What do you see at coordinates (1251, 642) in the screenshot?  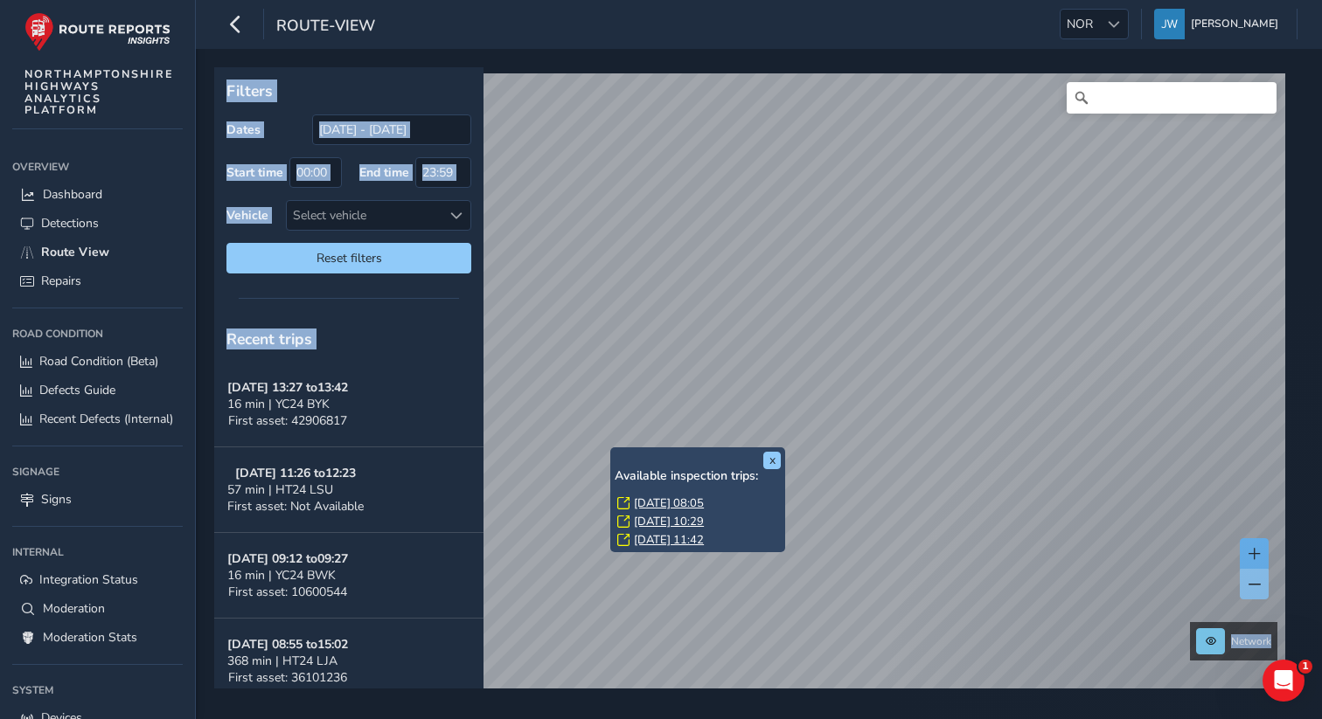 I see `span: Network` at bounding box center [1251, 642].